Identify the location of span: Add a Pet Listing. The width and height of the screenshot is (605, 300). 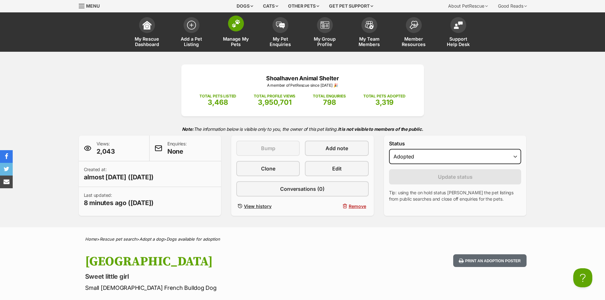
(192, 42).